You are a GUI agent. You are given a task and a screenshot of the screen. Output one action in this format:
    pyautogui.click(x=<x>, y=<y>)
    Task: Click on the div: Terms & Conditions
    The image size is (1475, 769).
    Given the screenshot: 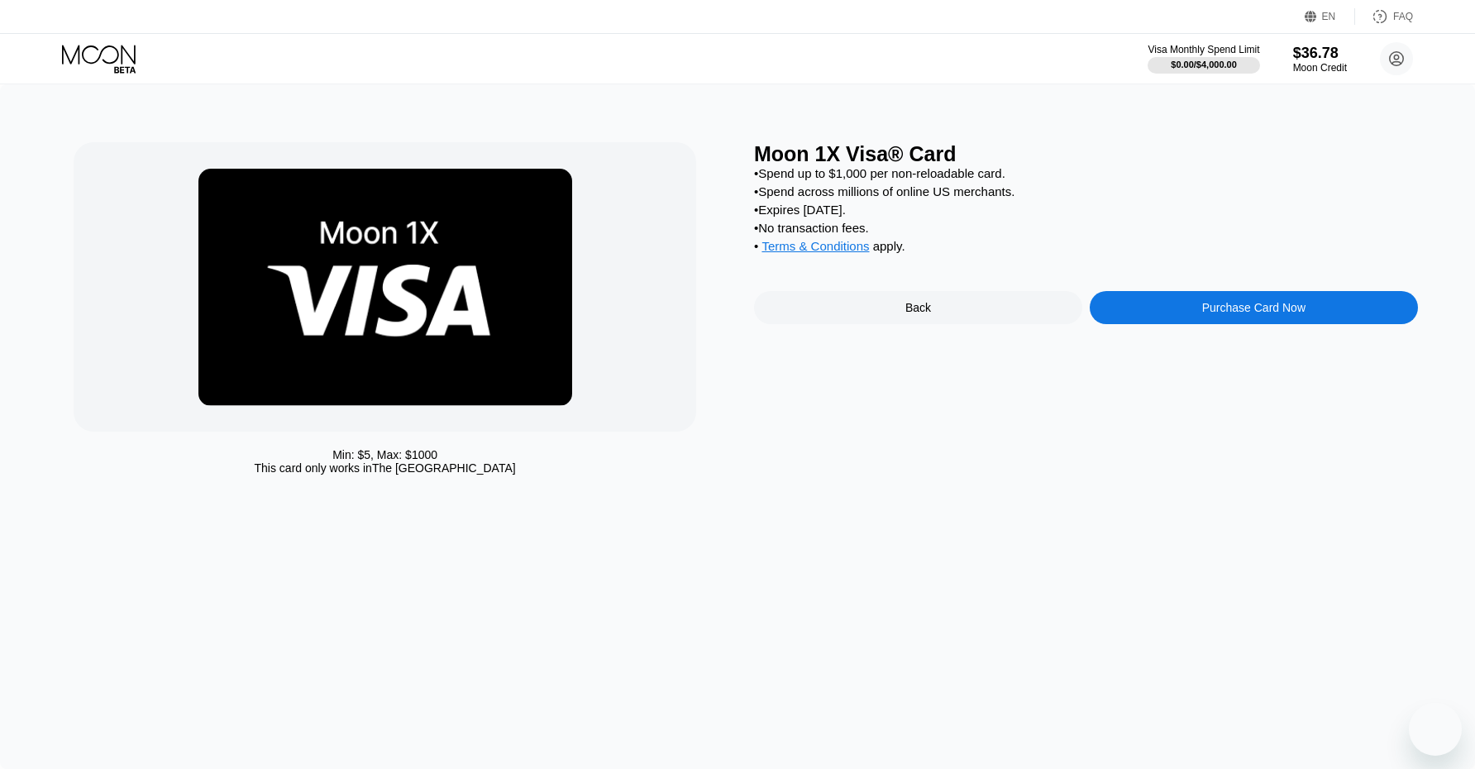 What is the action you would take?
    pyautogui.click(x=815, y=248)
    